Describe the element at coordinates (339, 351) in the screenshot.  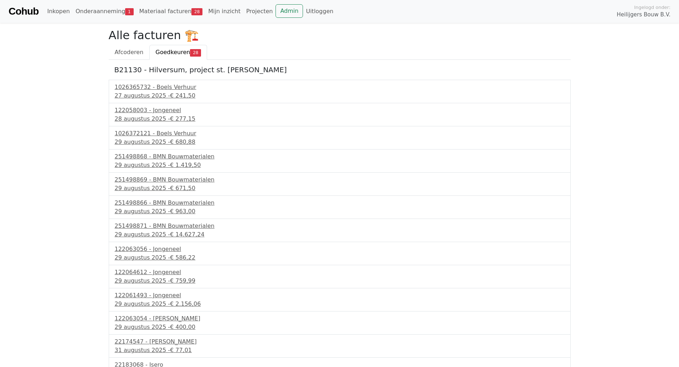
I see `div: 31 augustus 2025 -` at that location.